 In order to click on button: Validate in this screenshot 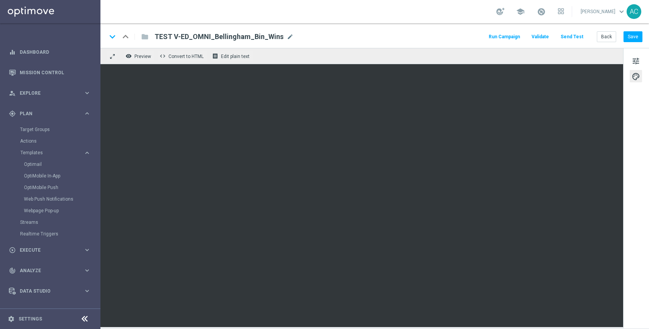, I will do `click(540, 37)`.